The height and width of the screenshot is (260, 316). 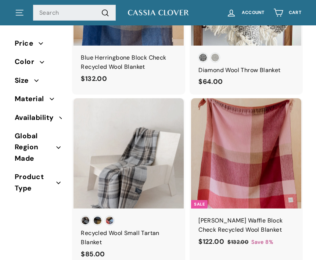 I want to click on button: Size, so click(x=38, y=82).